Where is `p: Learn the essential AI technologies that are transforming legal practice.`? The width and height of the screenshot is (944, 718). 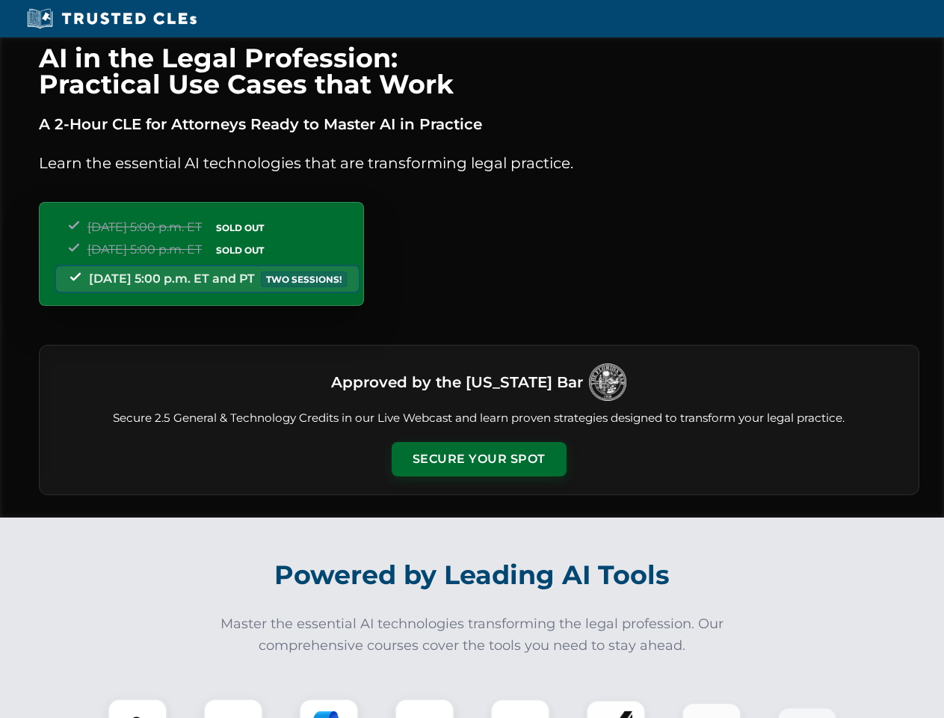
p: Learn the essential AI technologies that are transforming legal practice. is located at coordinates (479, 163).